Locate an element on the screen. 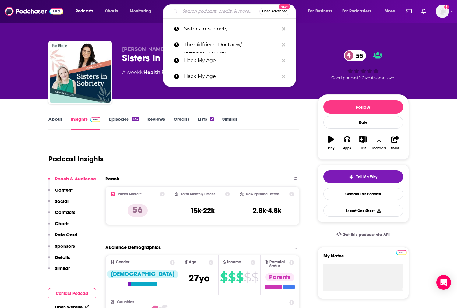  button: Open AdvancedNew is located at coordinates (275, 11).